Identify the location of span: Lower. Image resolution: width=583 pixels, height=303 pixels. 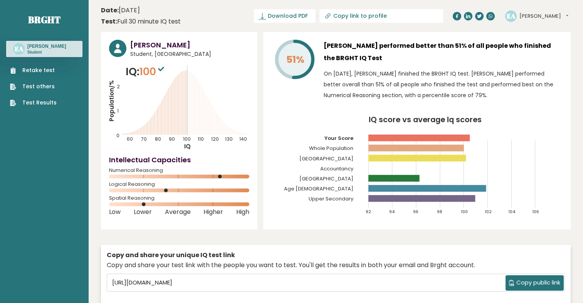
(143, 212).